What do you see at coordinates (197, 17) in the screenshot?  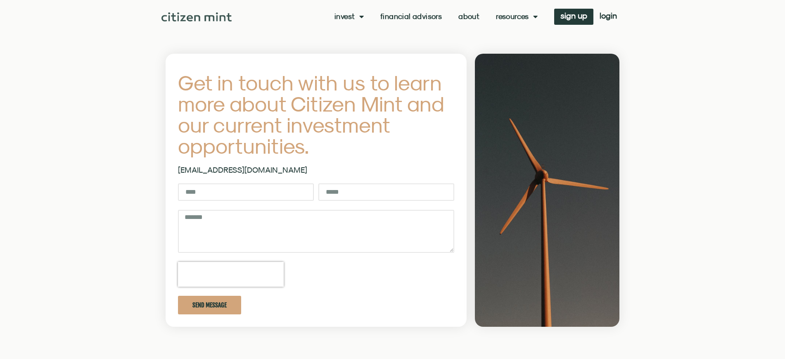 I see `img: Citizen Mint` at bounding box center [197, 17].